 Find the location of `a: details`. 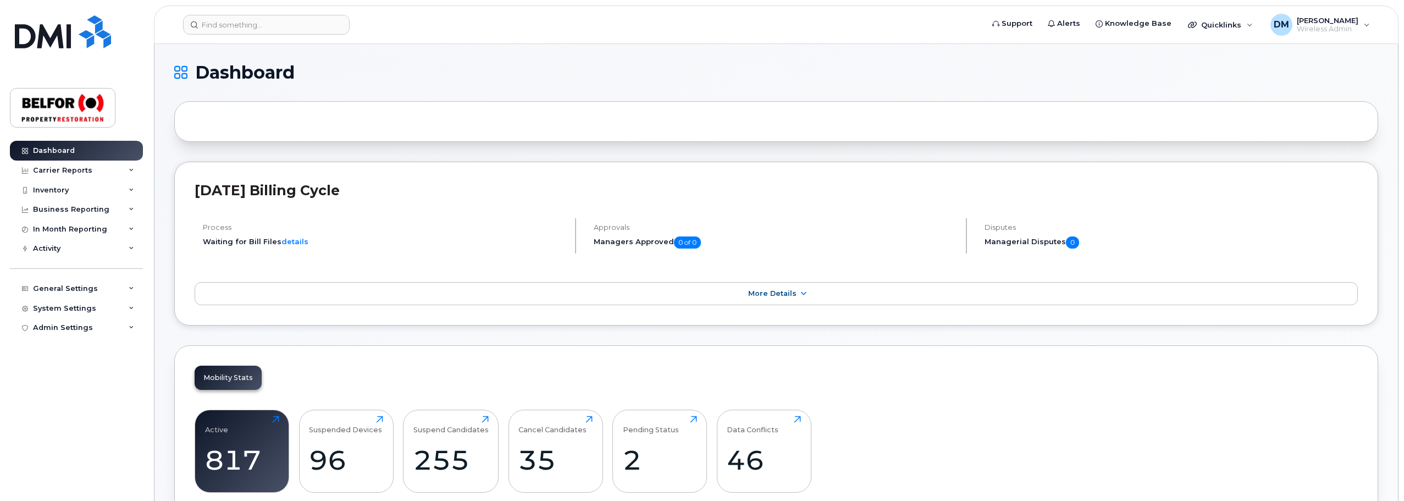

a: details is located at coordinates (295, 241).